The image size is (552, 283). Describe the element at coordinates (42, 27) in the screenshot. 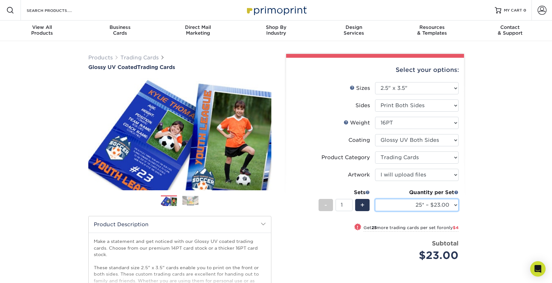

I see `span: View All` at that location.